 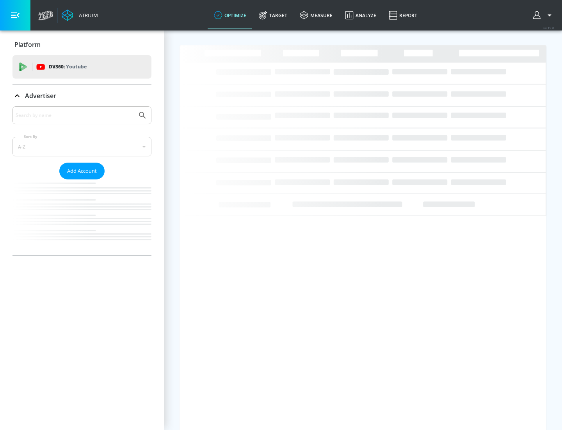 I want to click on a: measure, so click(x=316, y=15).